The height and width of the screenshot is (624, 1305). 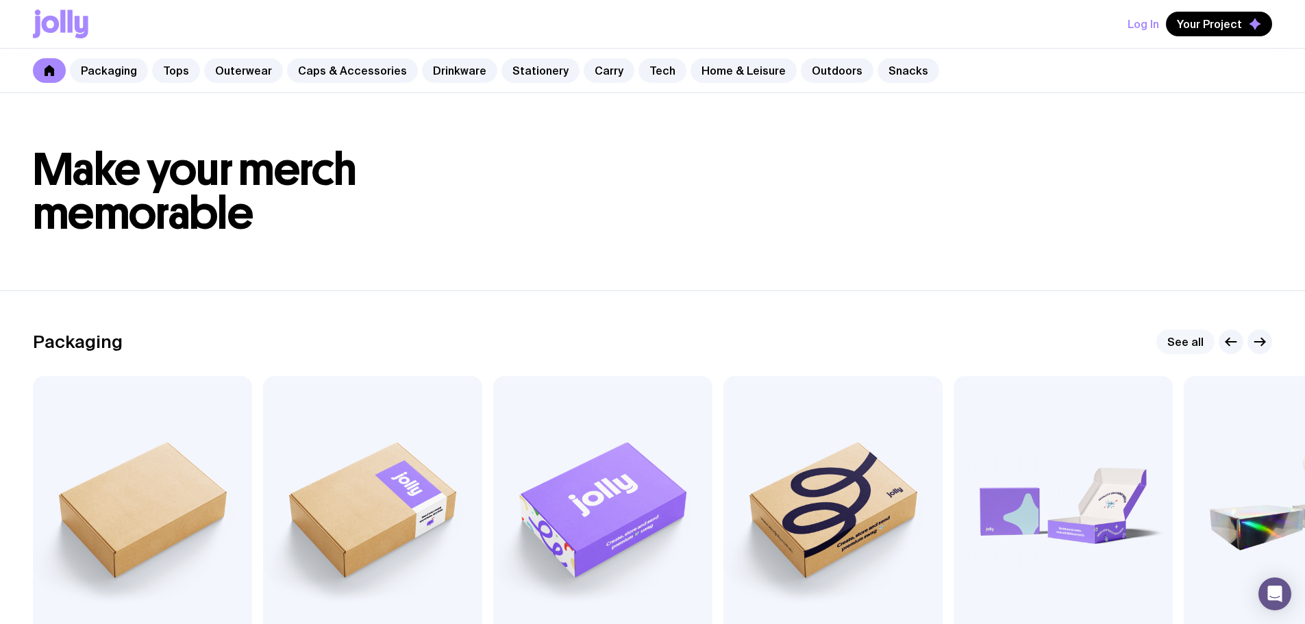 I want to click on a: Outerwear, so click(x=243, y=71).